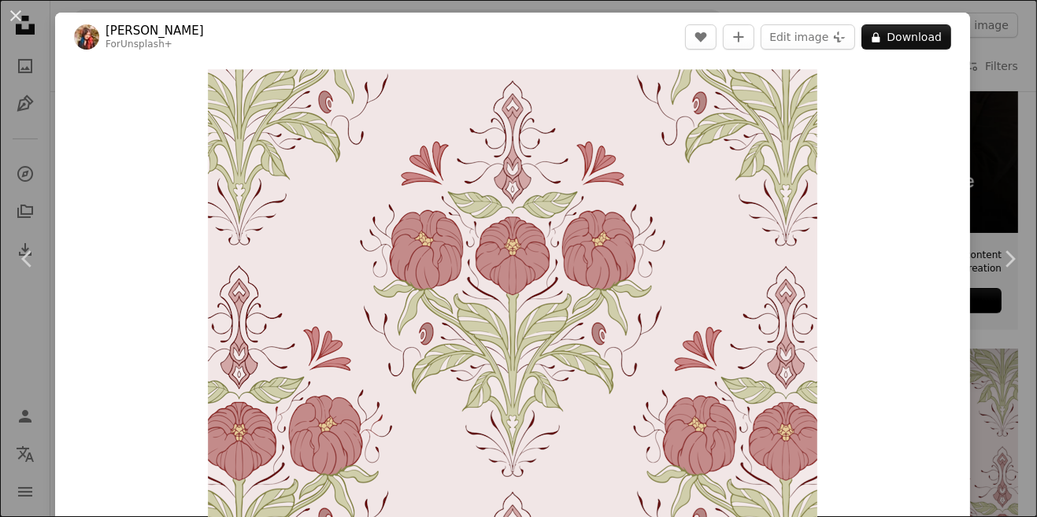  I want to click on button: Download, so click(906, 37).